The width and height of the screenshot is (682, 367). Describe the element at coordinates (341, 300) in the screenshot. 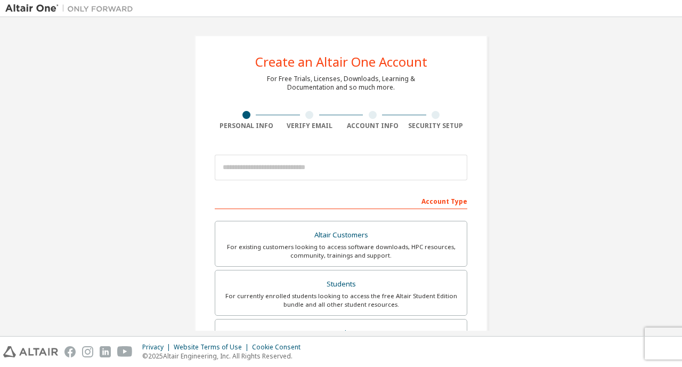

I see `div: For currently enrolled students looking to access the free Altair Student Edition bundle and all ...` at that location.